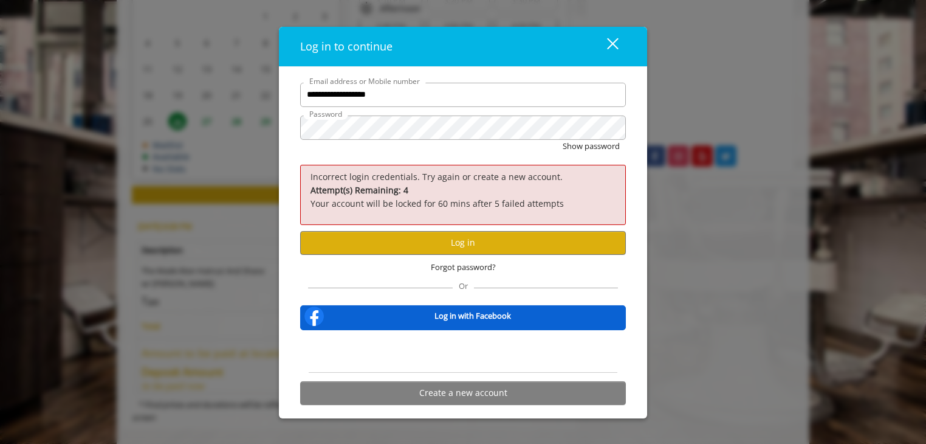 This screenshot has height=444, width=926. I want to click on label: Email address or Mobile number, so click(365, 81).